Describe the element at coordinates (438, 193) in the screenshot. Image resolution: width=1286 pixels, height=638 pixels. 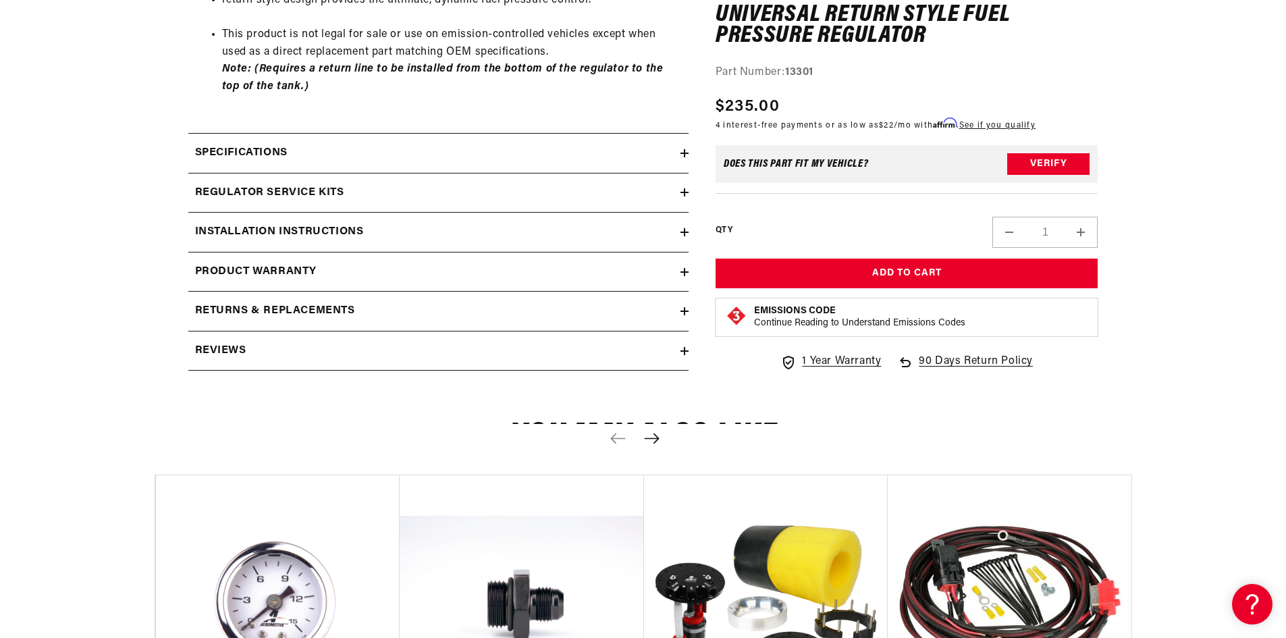
I see `summary: Regulator Service Kits` at that location.